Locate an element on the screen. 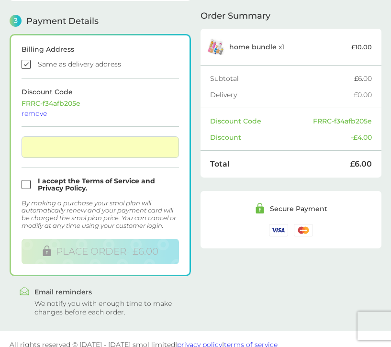 This screenshot has width=391, height=347. span: Discount Code is located at coordinates (47, 92).